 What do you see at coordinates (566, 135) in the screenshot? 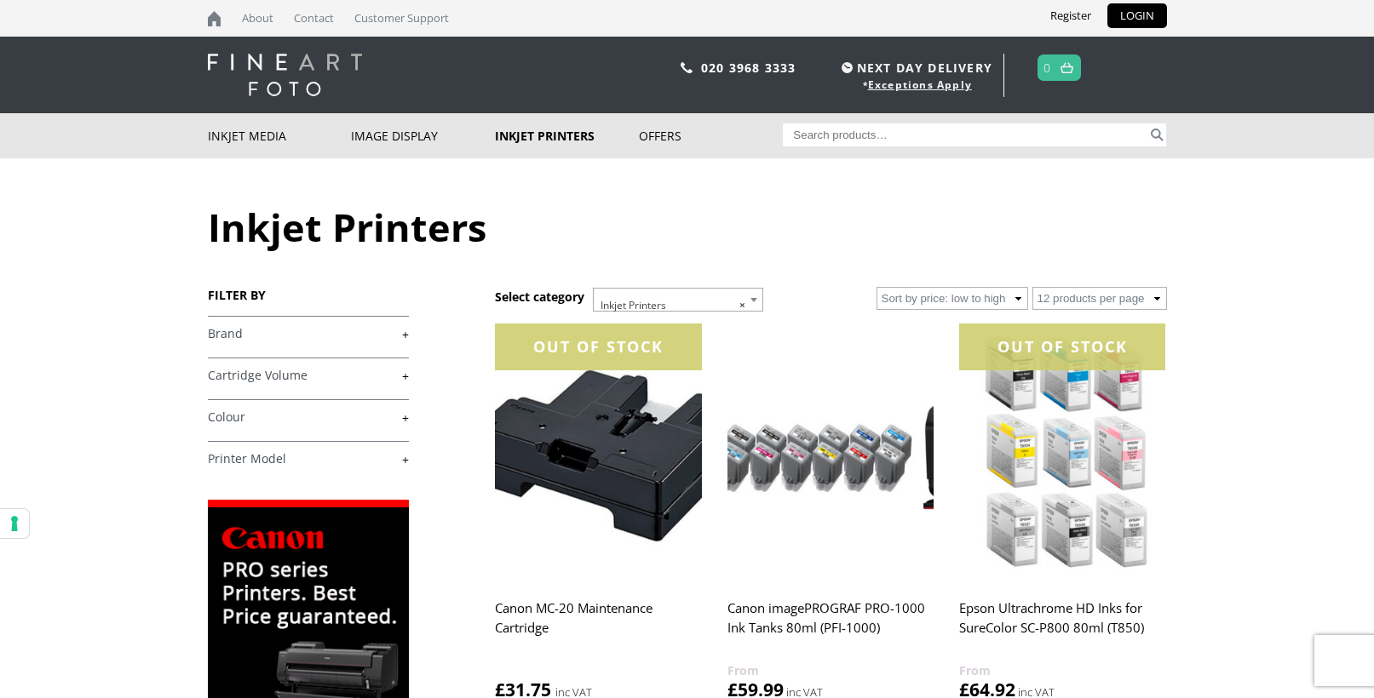
I see `a: Inkjet Printers` at bounding box center [566, 135].